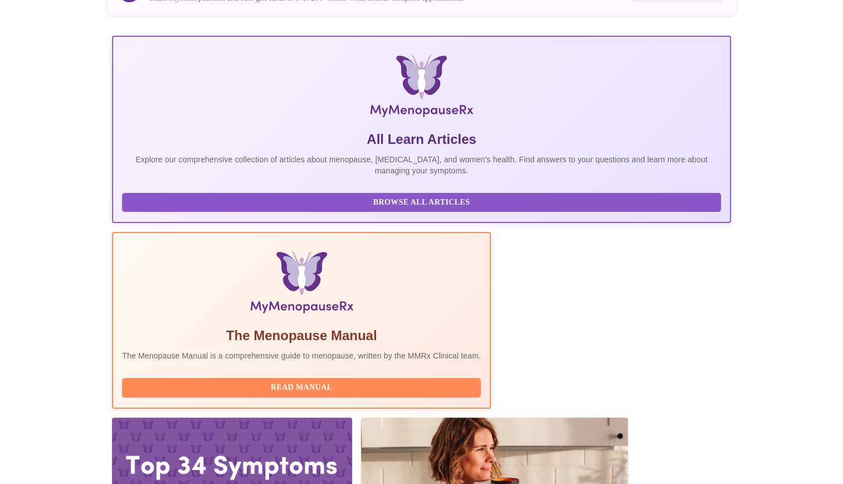 This screenshot has width=843, height=484. I want to click on h5: All Learn Articles, so click(421, 139).